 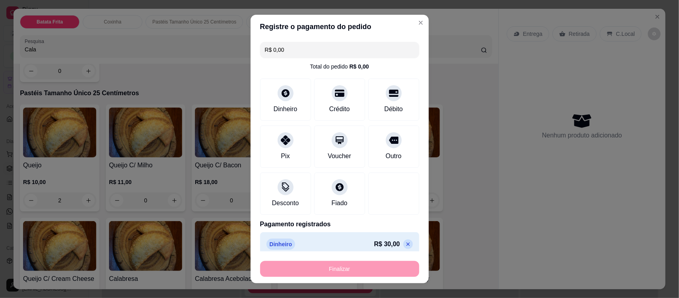 I want to click on p: Dinheiro, so click(x=281, y=244).